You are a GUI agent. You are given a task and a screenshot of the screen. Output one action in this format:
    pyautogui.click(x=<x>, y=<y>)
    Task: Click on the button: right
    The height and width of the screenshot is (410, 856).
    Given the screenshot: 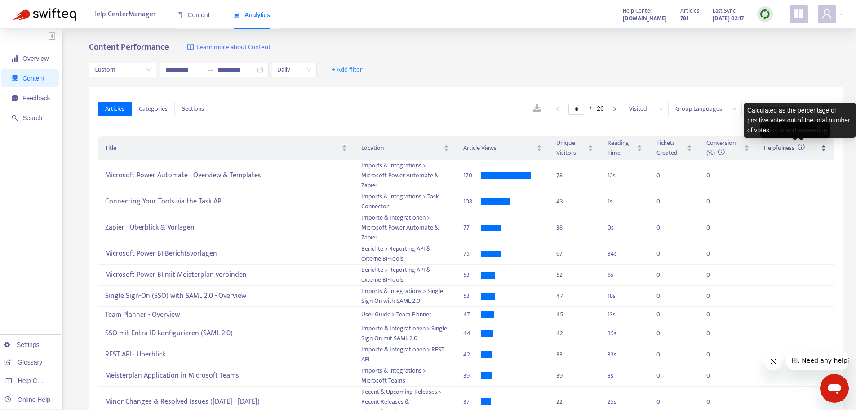 What is the action you would take?
    pyautogui.click(x=615, y=109)
    